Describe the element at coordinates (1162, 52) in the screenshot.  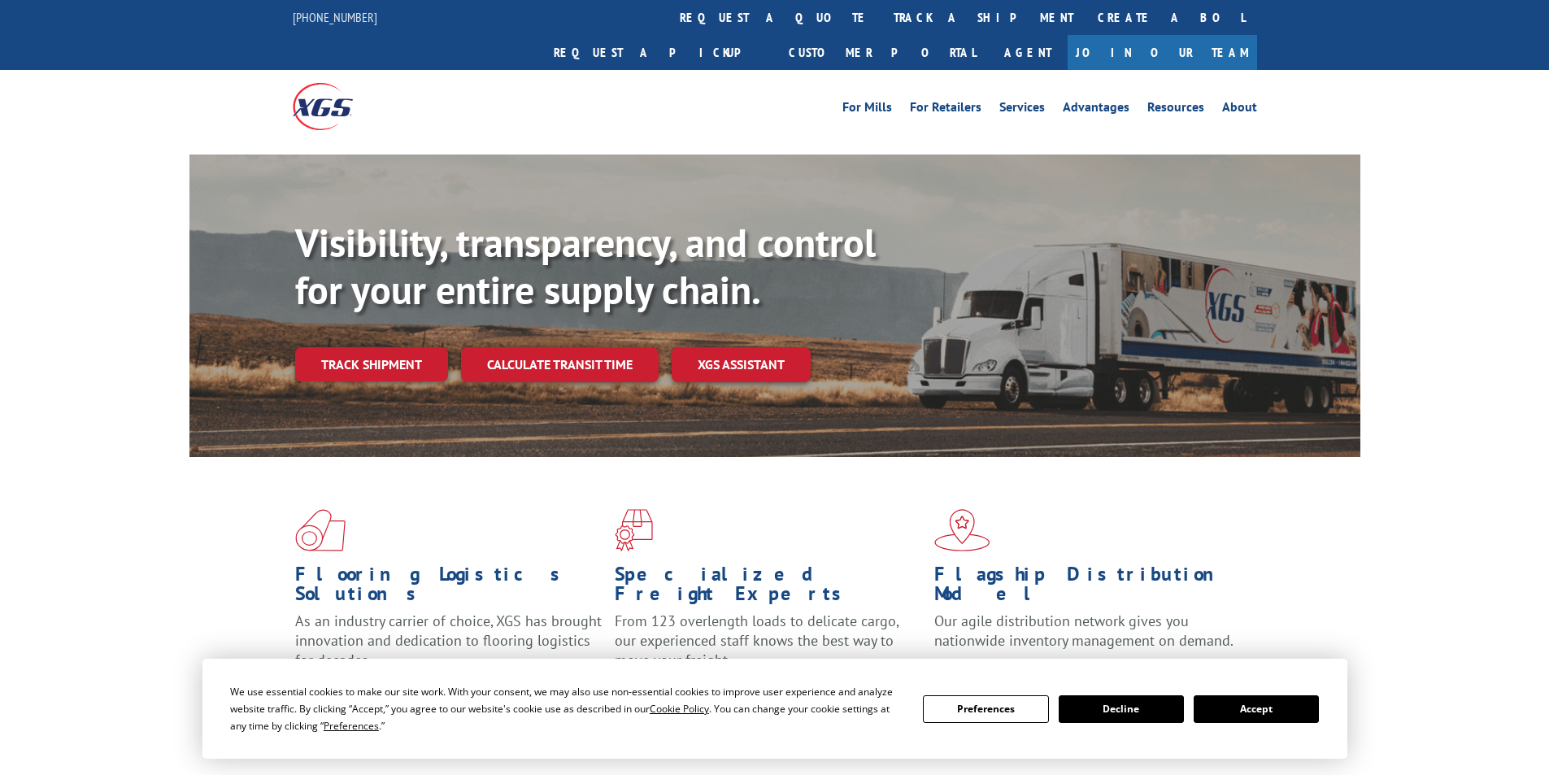
I see `a: Join Our Team` at that location.